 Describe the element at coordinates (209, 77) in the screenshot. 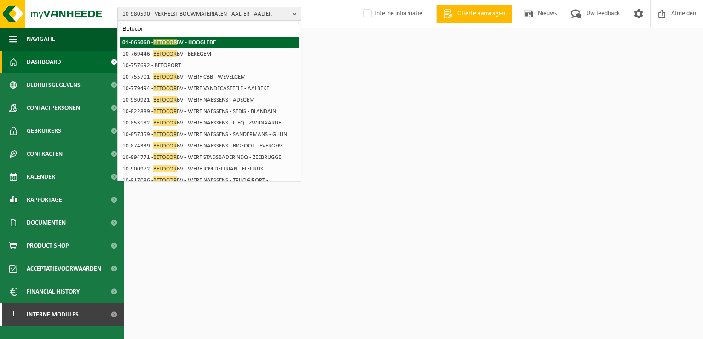

I see `li: 10-755701 - BV - WERF CBB - WEVELGEM` at that location.